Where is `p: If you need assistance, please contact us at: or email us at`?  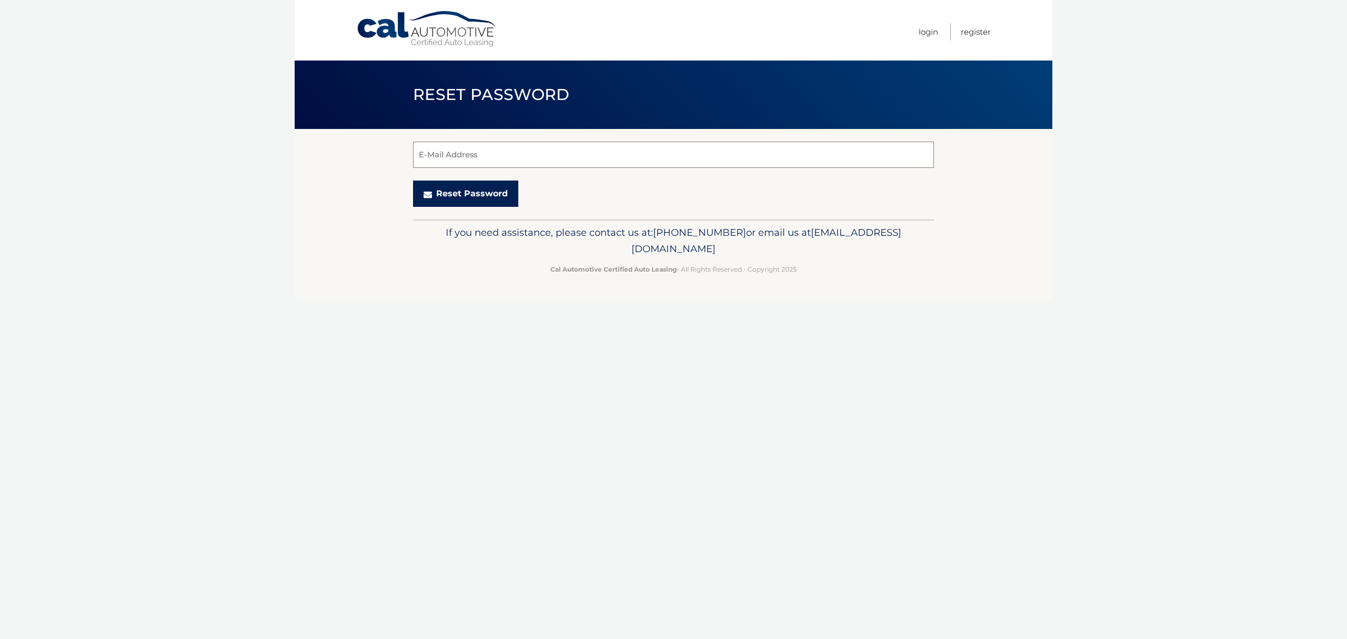 p: If you need assistance, please contact us at: or email us at is located at coordinates (674, 241).